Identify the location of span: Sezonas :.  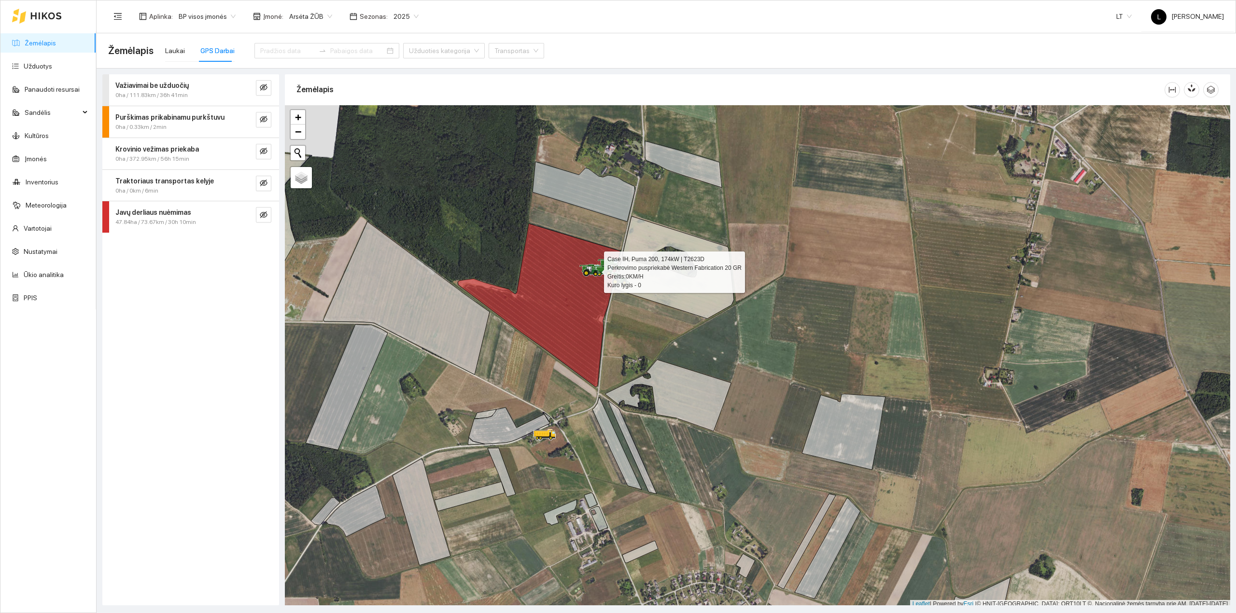
(374, 16).